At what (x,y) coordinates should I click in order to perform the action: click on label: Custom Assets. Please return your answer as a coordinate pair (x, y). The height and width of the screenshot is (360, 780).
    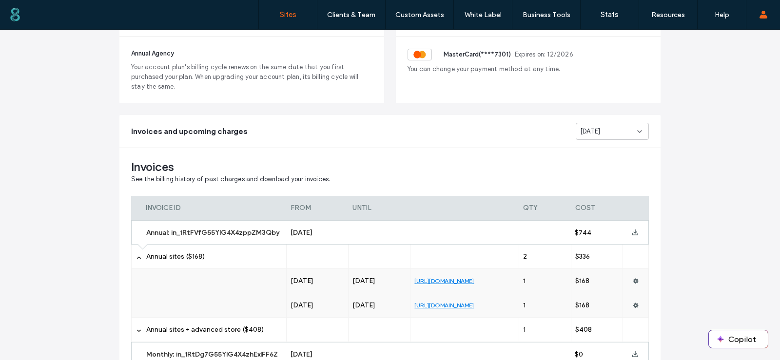
    Looking at the image, I should click on (420, 15).